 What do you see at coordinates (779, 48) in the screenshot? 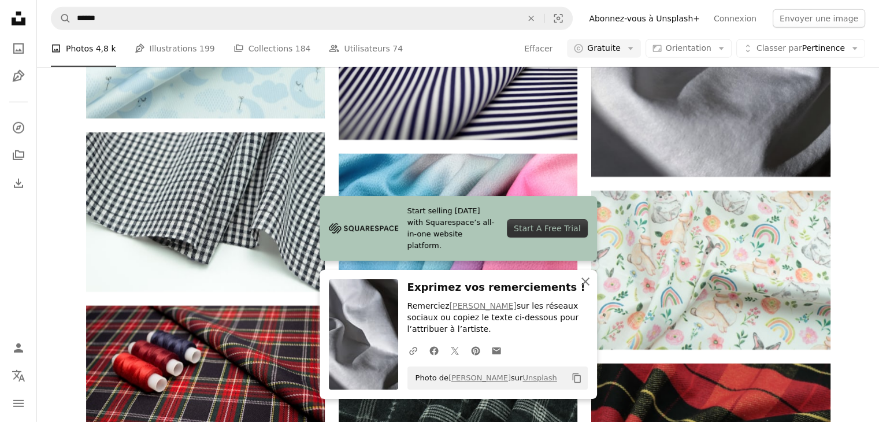
I see `span: Classer par` at bounding box center [779, 48].